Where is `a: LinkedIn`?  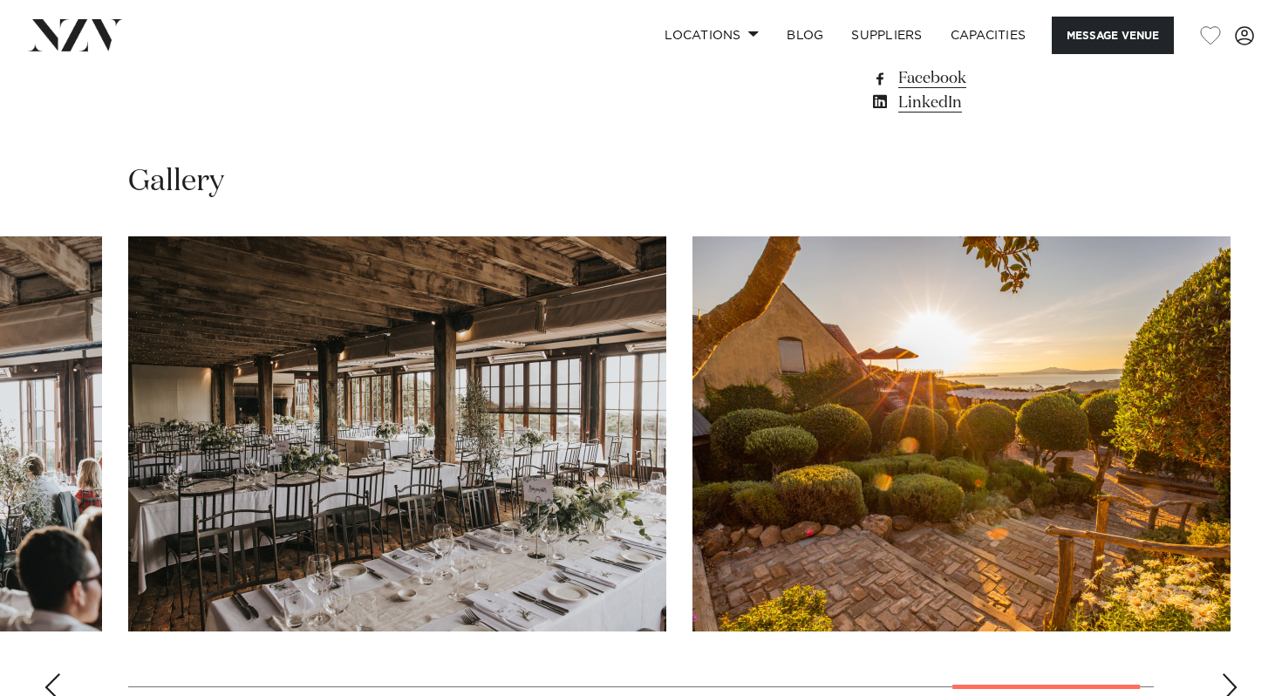
a: LinkedIn is located at coordinates (1012, 103).